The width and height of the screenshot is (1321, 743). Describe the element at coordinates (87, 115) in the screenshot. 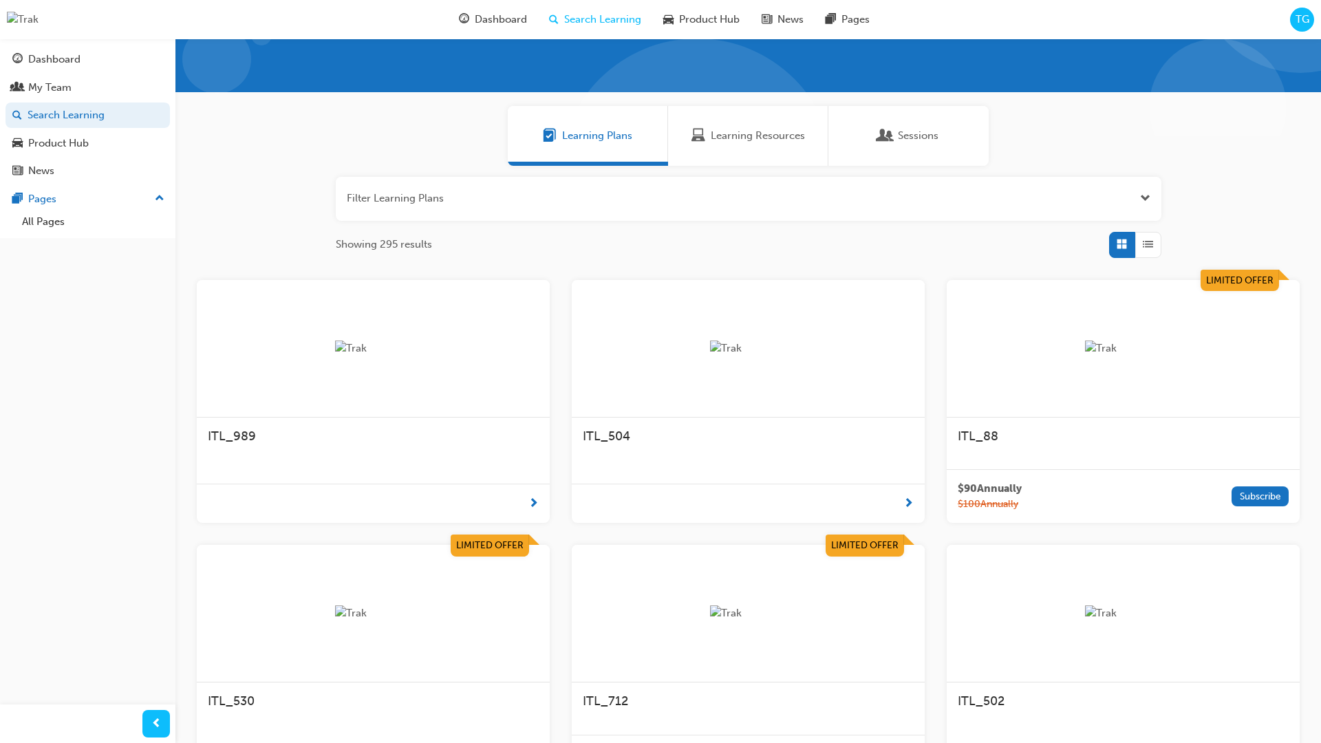

I see `a: Search Learning` at that location.